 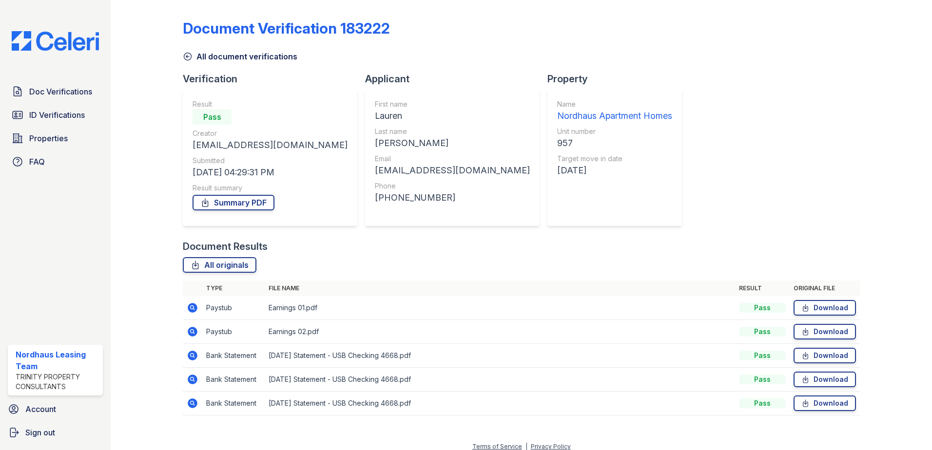 What do you see at coordinates (55, 92) in the screenshot?
I see `a: Doc Verifications` at bounding box center [55, 92].